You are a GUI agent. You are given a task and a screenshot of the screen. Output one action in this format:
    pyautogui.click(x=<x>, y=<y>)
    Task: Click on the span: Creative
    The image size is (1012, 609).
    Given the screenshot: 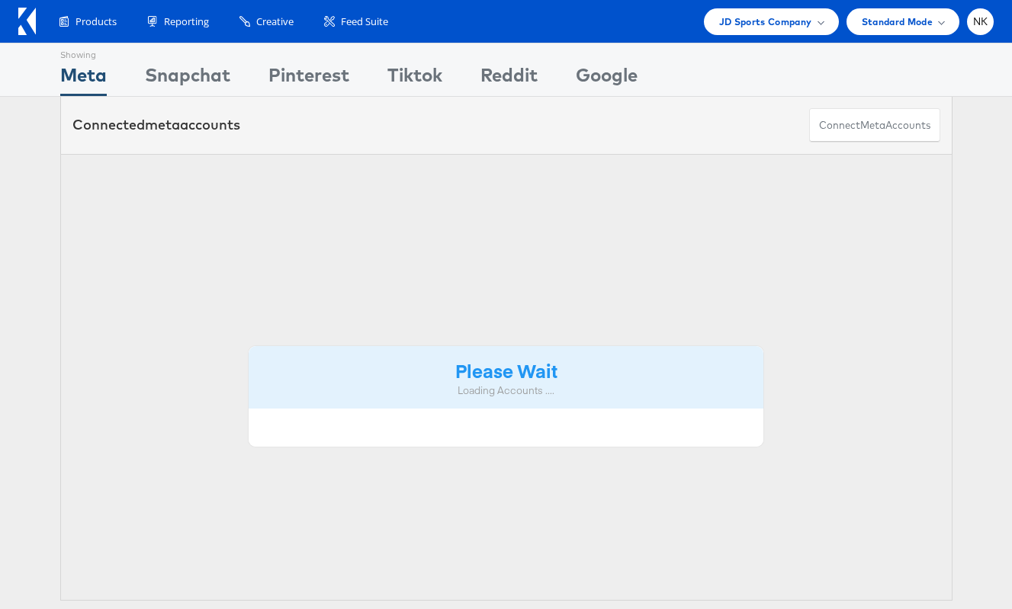 What is the action you would take?
    pyautogui.click(x=275, y=21)
    